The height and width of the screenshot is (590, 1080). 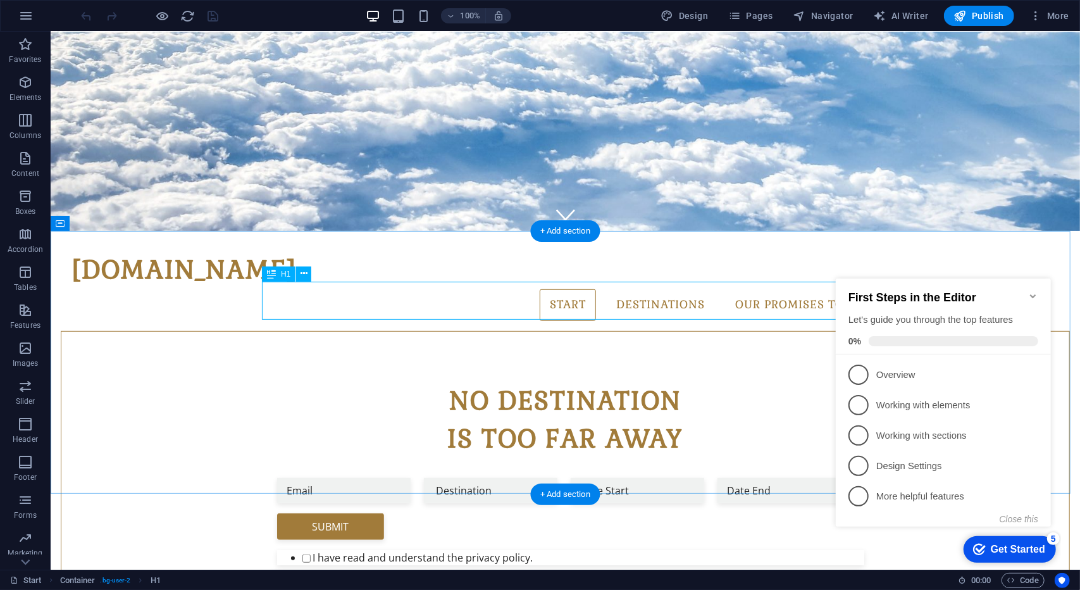 What do you see at coordinates (1062, 580) in the screenshot?
I see `button: Usercentrics` at bounding box center [1062, 580].